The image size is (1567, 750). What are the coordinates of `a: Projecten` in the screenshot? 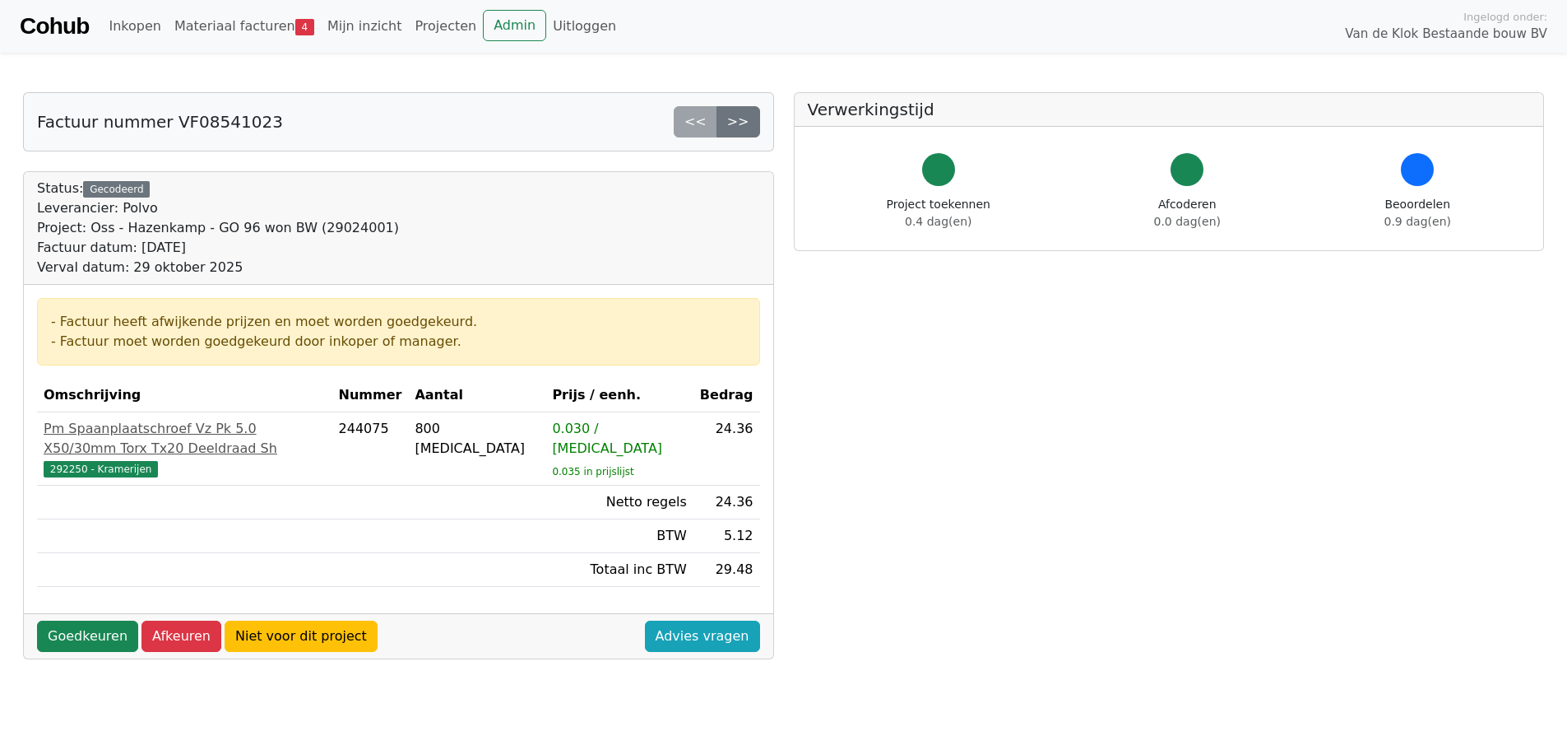 It's located at (445, 26).